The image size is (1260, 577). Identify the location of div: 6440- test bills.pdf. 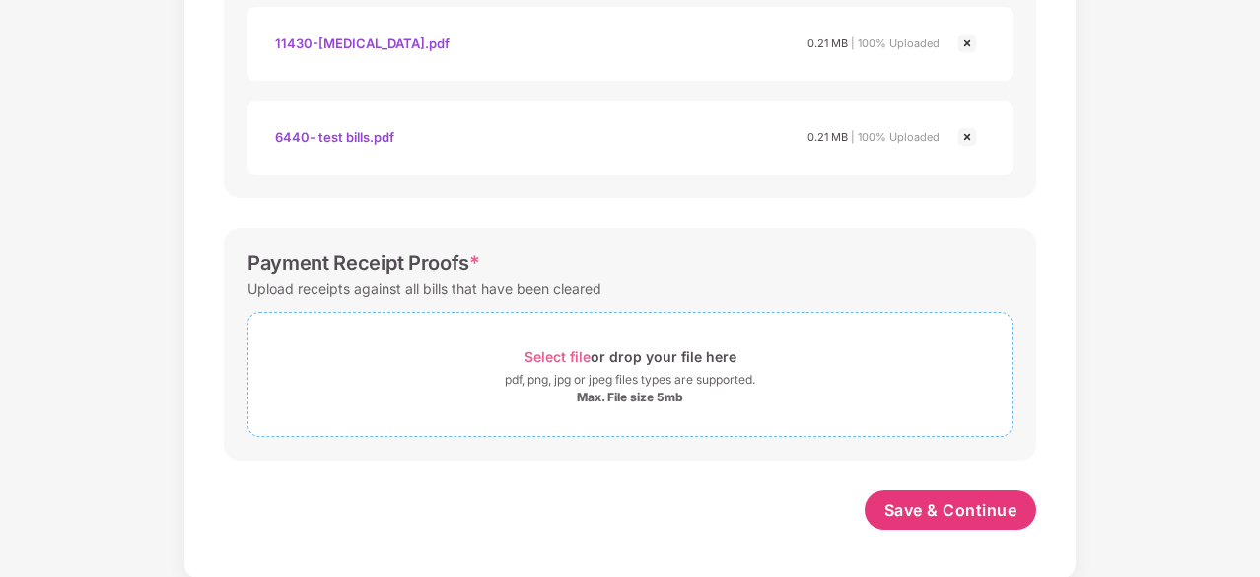
(334, 137).